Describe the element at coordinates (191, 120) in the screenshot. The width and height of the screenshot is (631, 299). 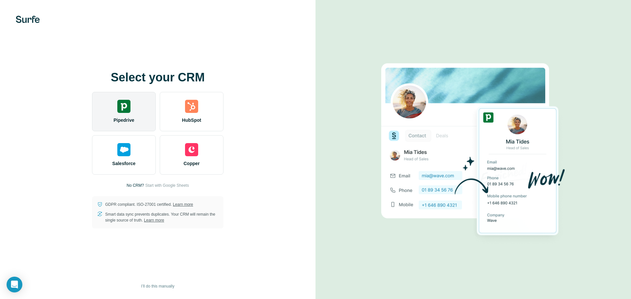
I see `span: HubSpot` at that location.